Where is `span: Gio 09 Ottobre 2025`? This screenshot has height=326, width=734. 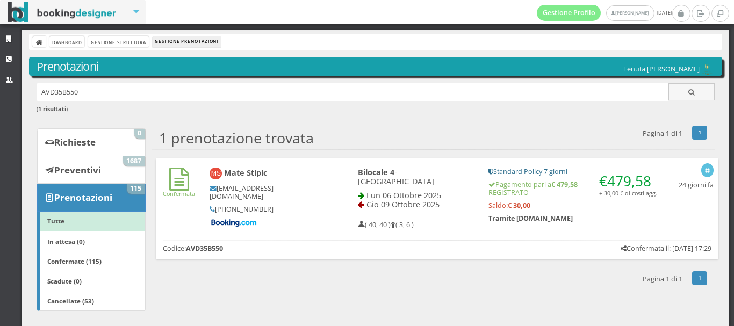
span: Gio 09 Ottobre 2025 is located at coordinates (403, 204).